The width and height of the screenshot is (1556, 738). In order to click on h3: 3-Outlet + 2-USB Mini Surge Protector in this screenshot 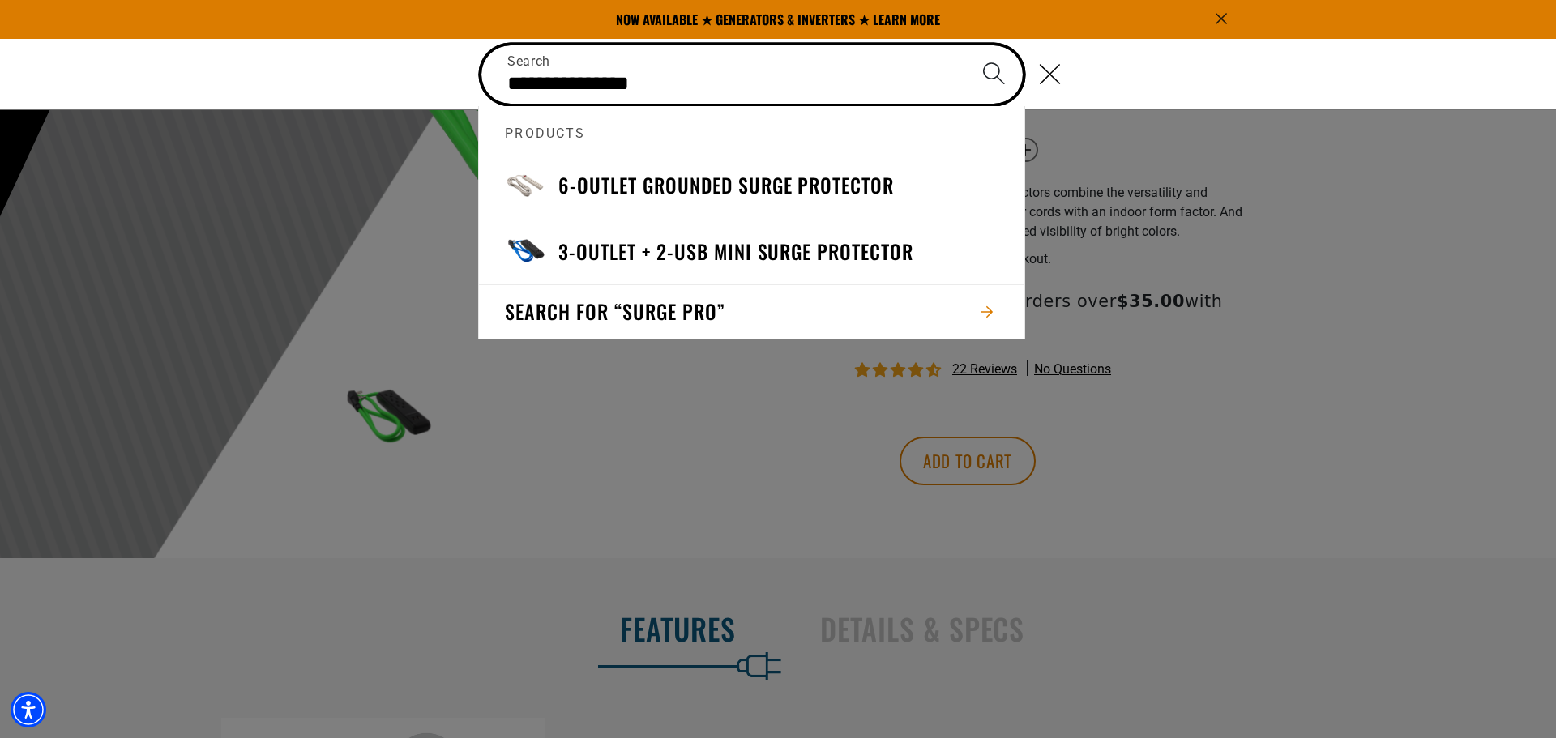, I will do `click(736, 251)`.